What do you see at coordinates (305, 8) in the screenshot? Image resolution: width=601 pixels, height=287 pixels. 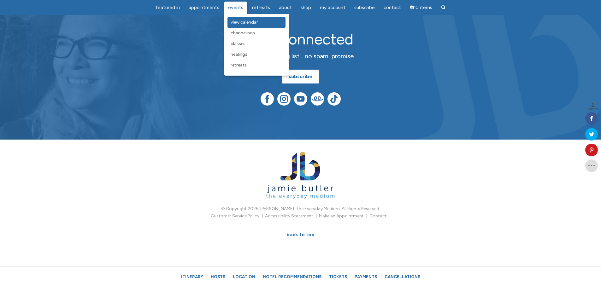 I see `a: Shop` at bounding box center [305, 8].